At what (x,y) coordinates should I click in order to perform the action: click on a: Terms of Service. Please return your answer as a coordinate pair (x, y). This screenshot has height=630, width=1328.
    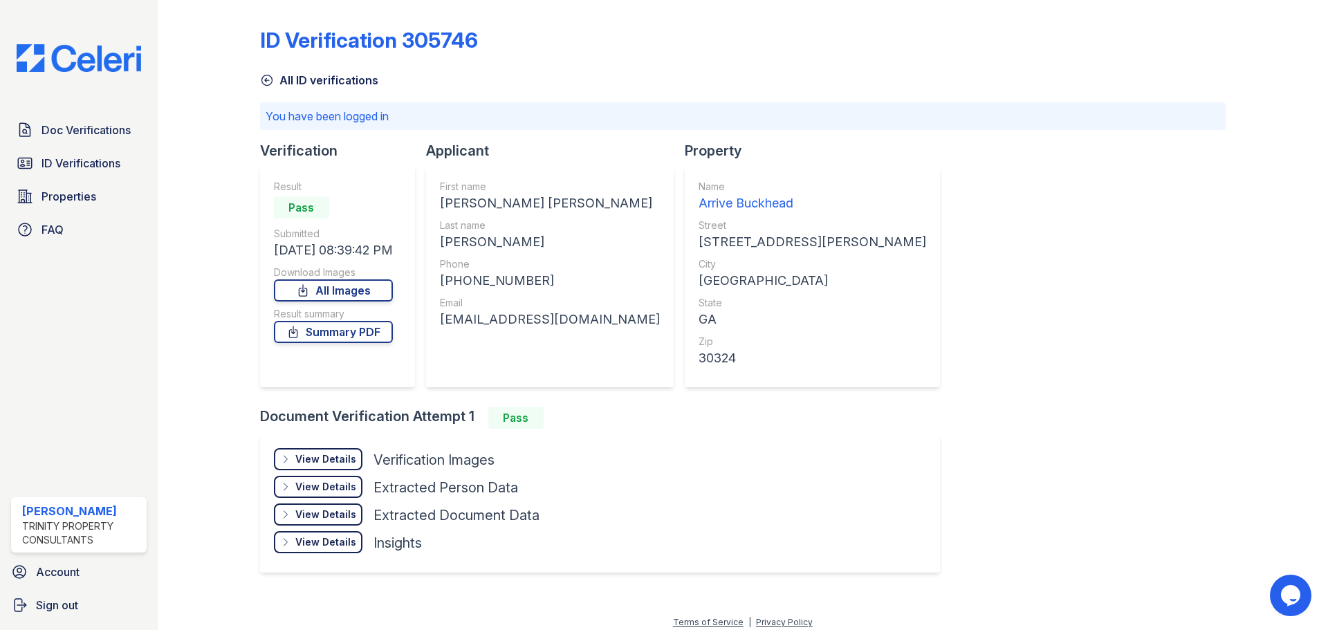
    Looking at the image, I should click on (708, 622).